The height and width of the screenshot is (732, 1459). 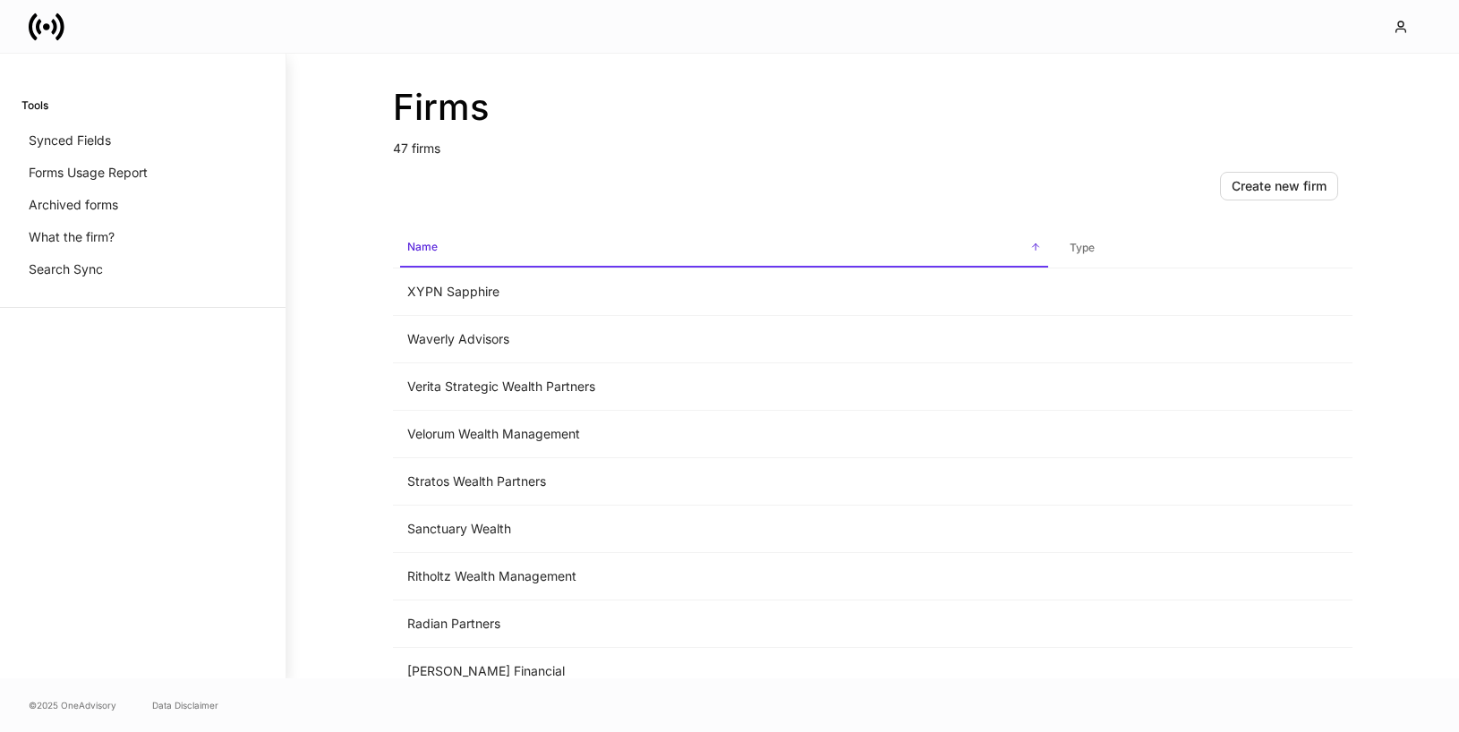 I want to click on span: © 2025 OneAdvisory, so click(x=73, y=705).